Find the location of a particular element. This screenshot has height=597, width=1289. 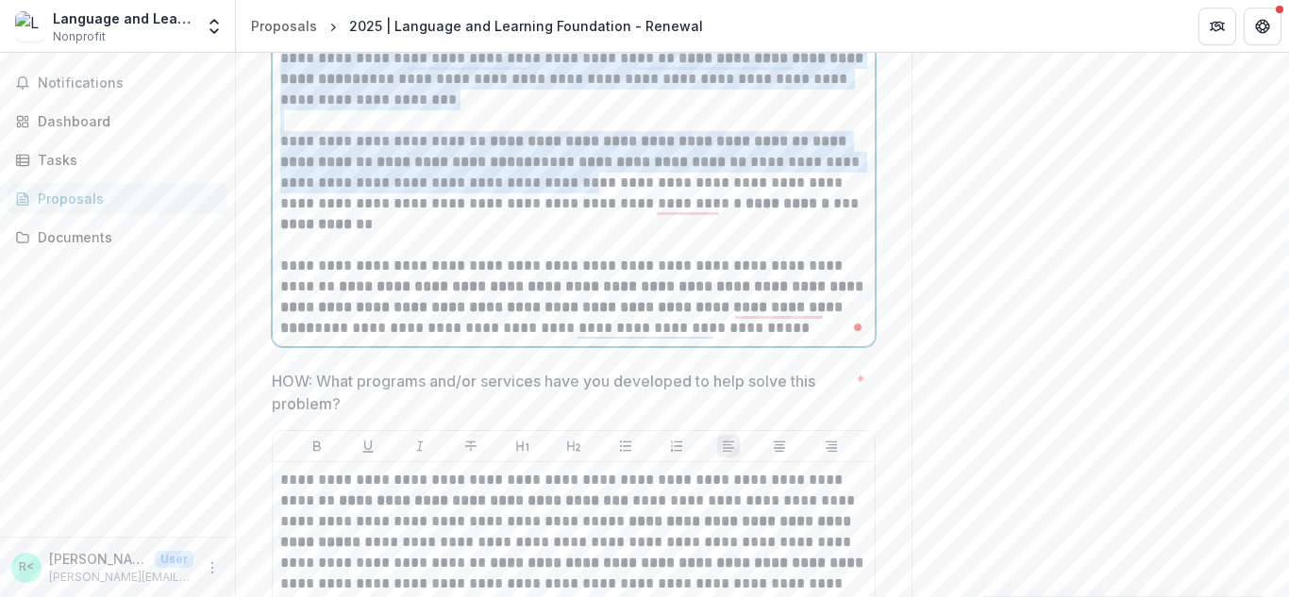

button: Ordered List is located at coordinates (677, 446).